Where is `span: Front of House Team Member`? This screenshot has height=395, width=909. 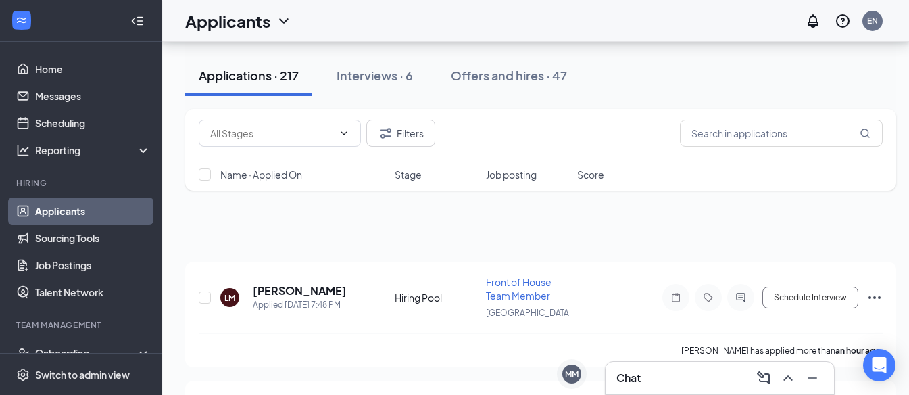 span: Front of House Team Member is located at coordinates (518, 289).